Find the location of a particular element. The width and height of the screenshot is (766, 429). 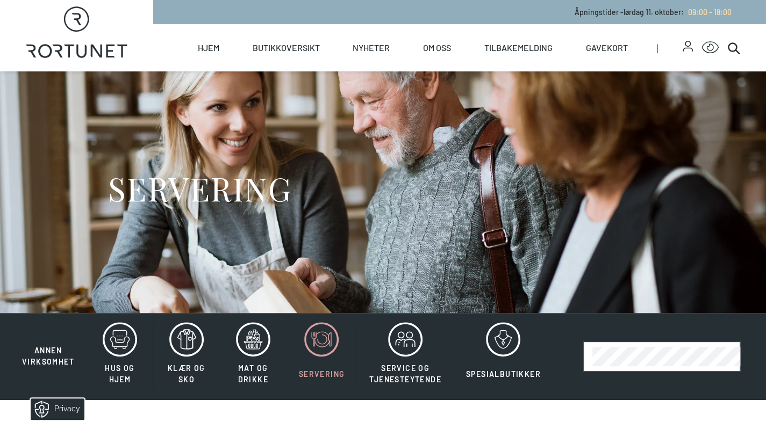

a: Om oss is located at coordinates (437, 48).